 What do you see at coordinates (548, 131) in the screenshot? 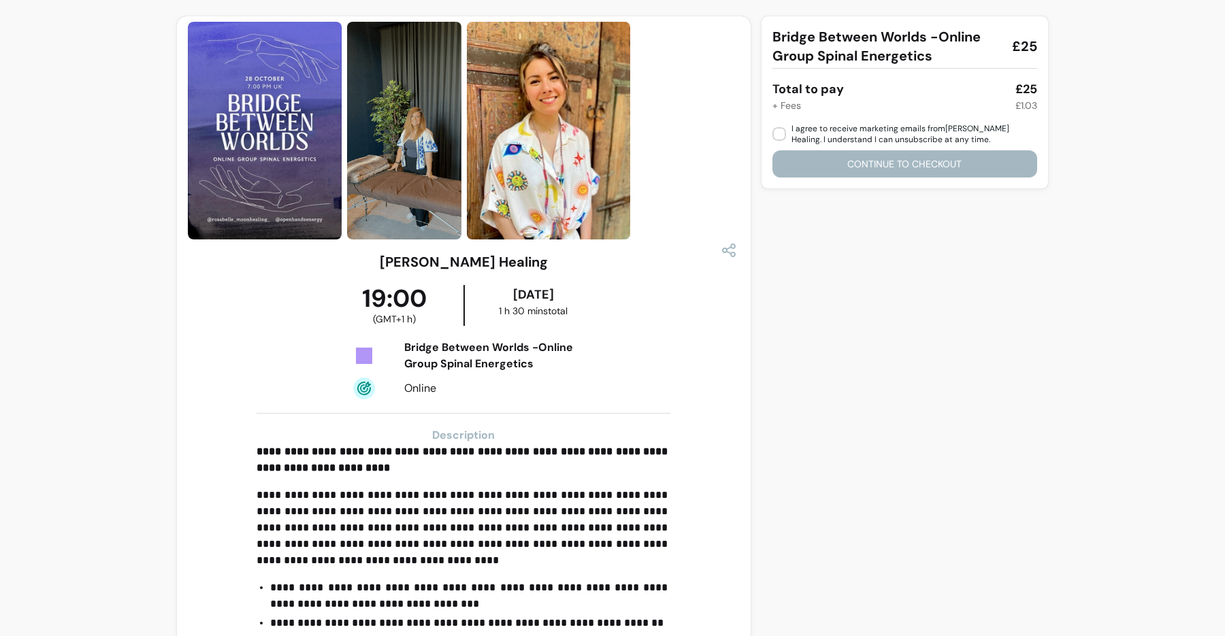
I see `img: https://d3pz9znudhj10h.cloudfront.net/0b4de806-19ec-43b8-9de3-aa0ebd2fc94d` at bounding box center [548, 131].